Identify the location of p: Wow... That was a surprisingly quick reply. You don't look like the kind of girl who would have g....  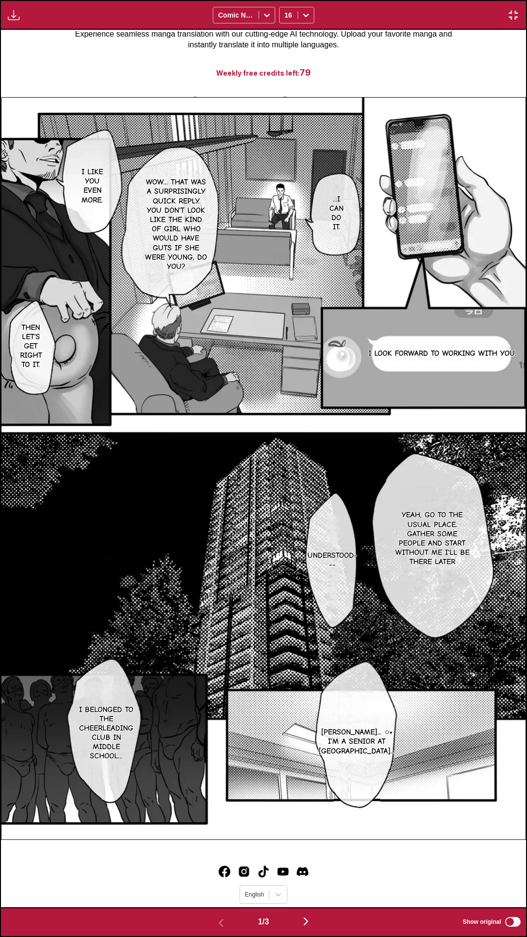
(176, 224).